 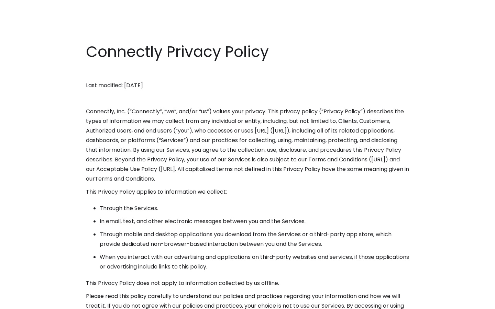 What do you see at coordinates (247, 52) in the screenshot?
I see `h1: Connectly Privacy Policy` at bounding box center [247, 52].